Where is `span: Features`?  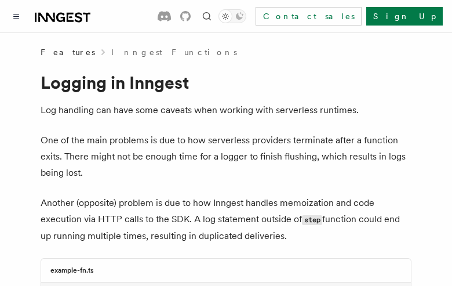
span: Features is located at coordinates (68, 52).